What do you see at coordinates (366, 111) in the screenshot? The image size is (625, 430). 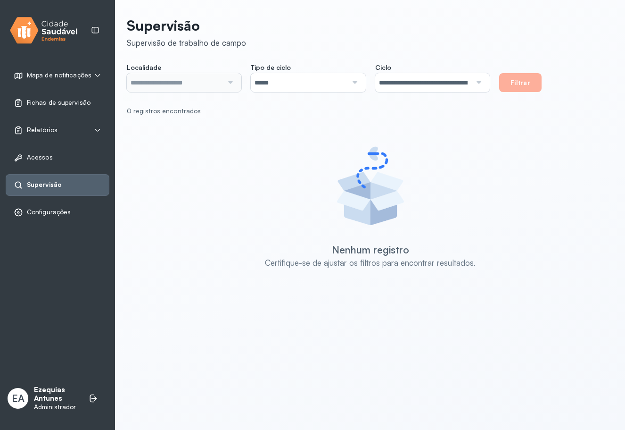 I see `div: 0 registros encontrados` at bounding box center [366, 111].